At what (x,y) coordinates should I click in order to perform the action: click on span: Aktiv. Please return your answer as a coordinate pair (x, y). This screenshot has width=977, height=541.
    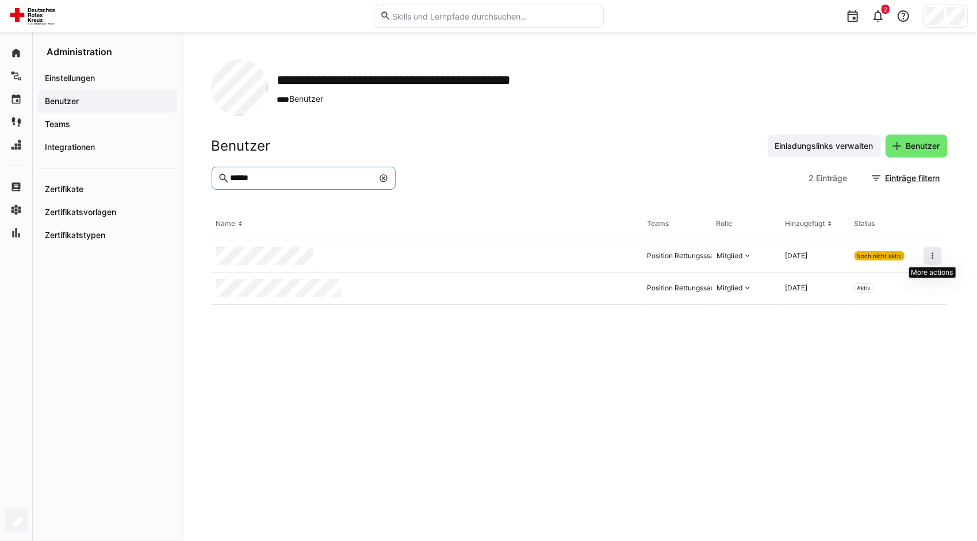
    Looking at the image, I should click on (864, 288).